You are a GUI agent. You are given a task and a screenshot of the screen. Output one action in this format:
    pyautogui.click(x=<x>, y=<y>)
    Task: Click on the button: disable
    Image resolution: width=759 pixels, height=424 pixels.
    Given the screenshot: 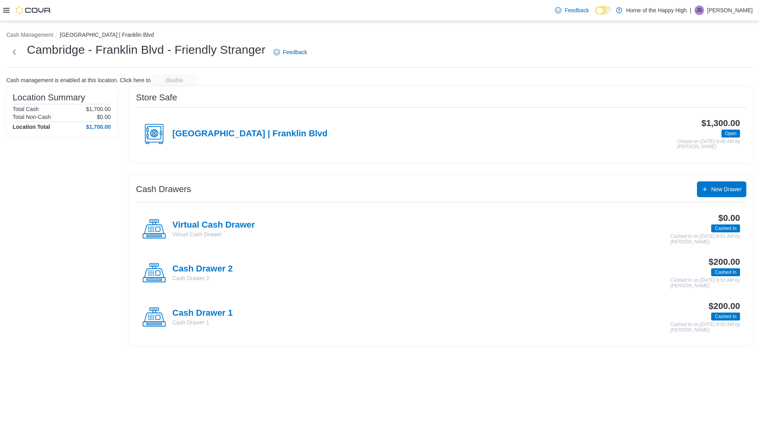 What is the action you would take?
    pyautogui.click(x=174, y=80)
    